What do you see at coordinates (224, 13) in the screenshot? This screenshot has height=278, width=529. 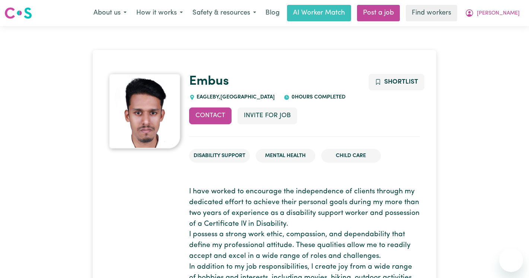 I see `button: Safety & resources` at bounding box center [224, 13].